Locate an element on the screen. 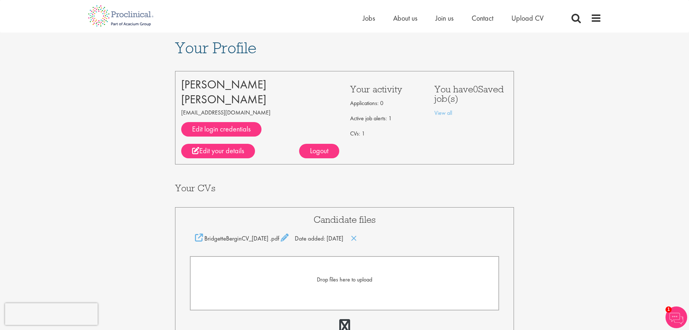 This screenshot has height=330, width=689. a: Join us is located at coordinates (445, 18).